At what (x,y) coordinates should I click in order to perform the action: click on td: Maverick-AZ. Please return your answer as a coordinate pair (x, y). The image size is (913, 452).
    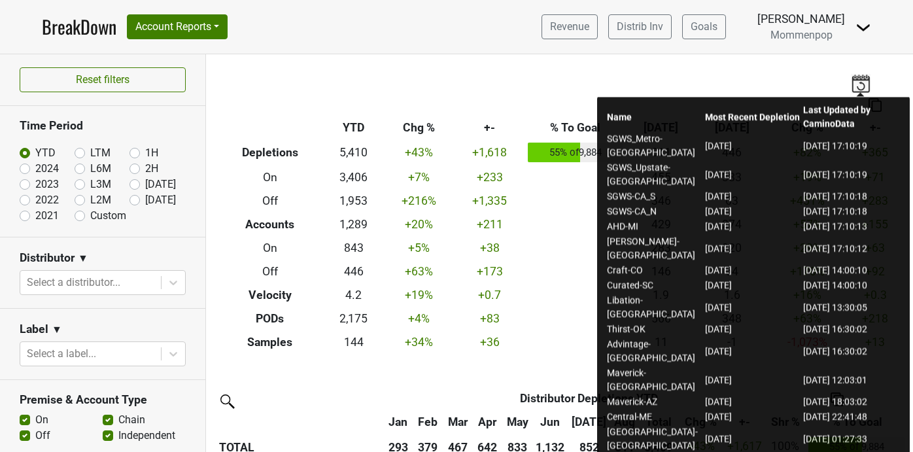
    Looking at the image, I should click on (656, 402).